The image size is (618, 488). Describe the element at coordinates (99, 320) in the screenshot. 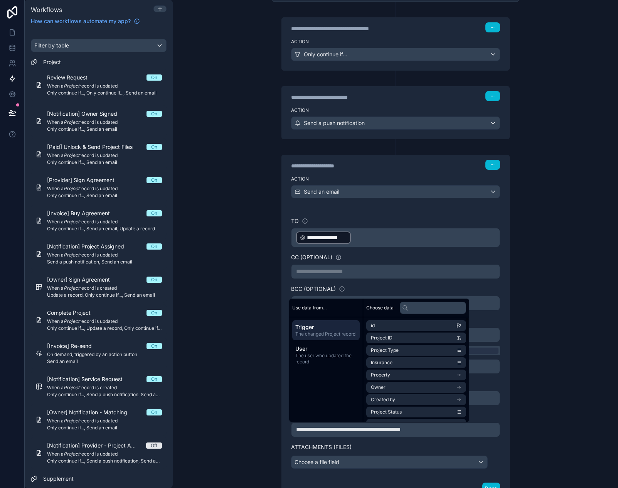

I see `a: Complete ProjectOnWhen aProjectrecord is updatedOnly continue if..., Update a record, Only contin...` at that location.